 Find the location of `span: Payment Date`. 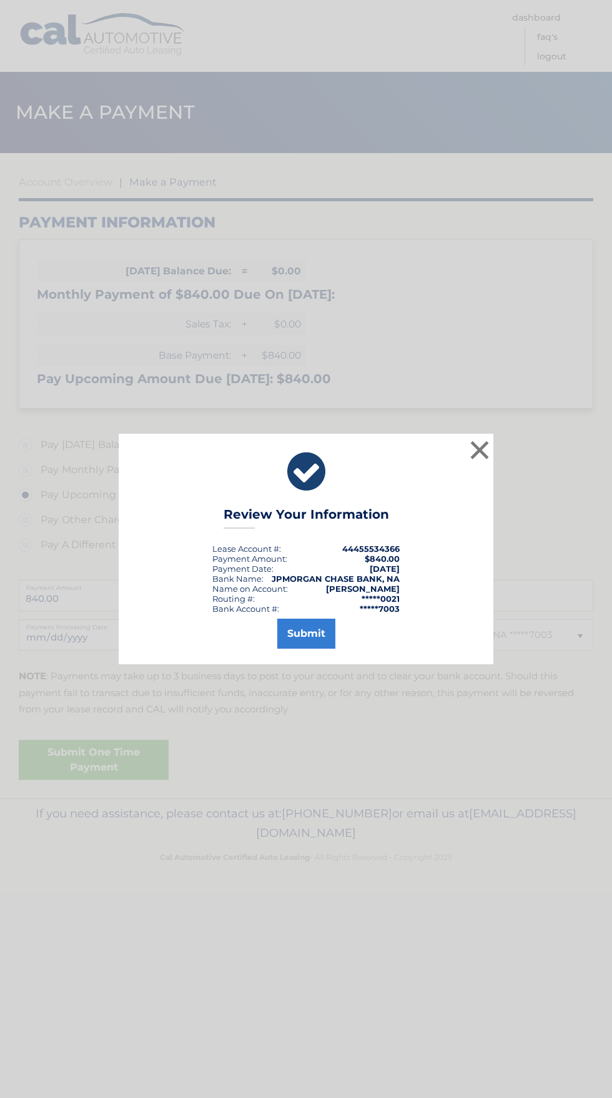

span: Payment Date is located at coordinates (242, 569).